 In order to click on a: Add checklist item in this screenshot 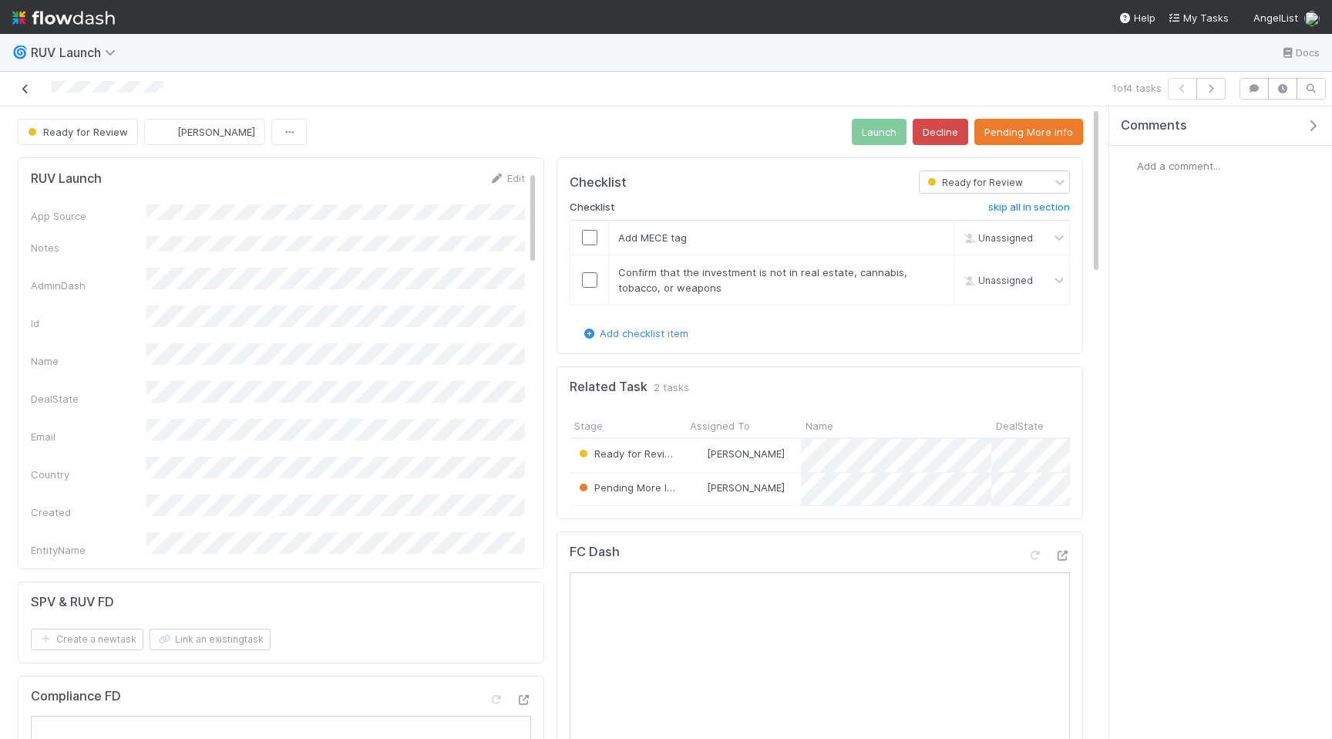, I will do `click(635, 333)`.